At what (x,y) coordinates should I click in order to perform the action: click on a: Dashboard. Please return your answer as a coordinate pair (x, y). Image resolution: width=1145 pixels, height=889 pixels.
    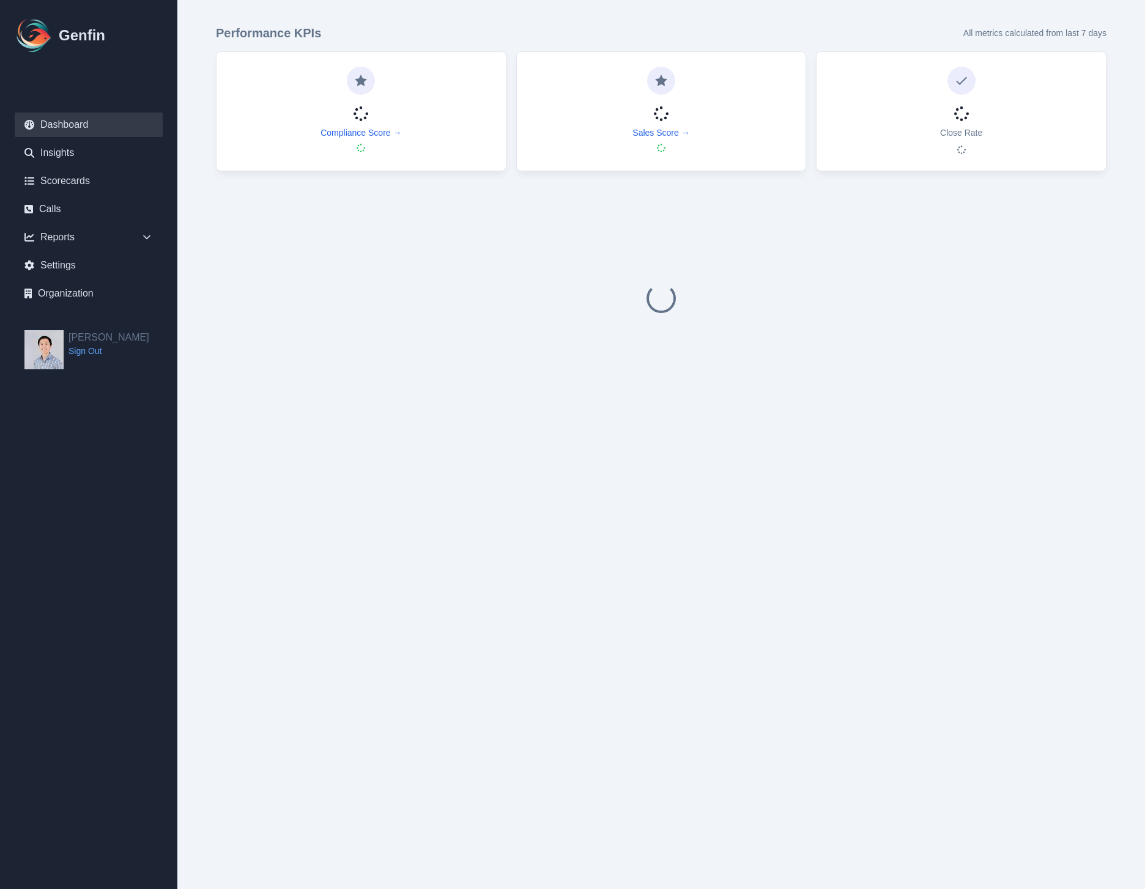
    Looking at the image, I should click on (89, 125).